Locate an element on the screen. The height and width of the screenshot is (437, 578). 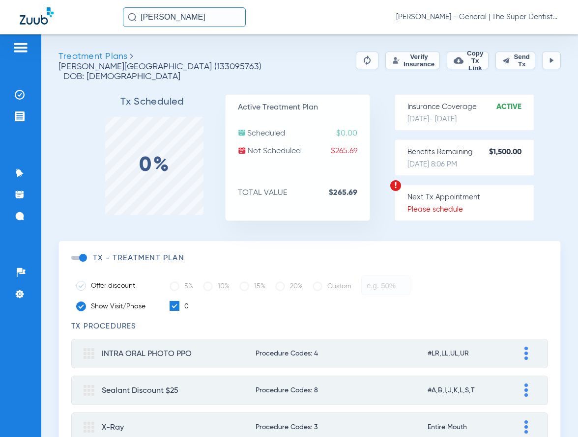
input: Search for patients is located at coordinates (184, 17).